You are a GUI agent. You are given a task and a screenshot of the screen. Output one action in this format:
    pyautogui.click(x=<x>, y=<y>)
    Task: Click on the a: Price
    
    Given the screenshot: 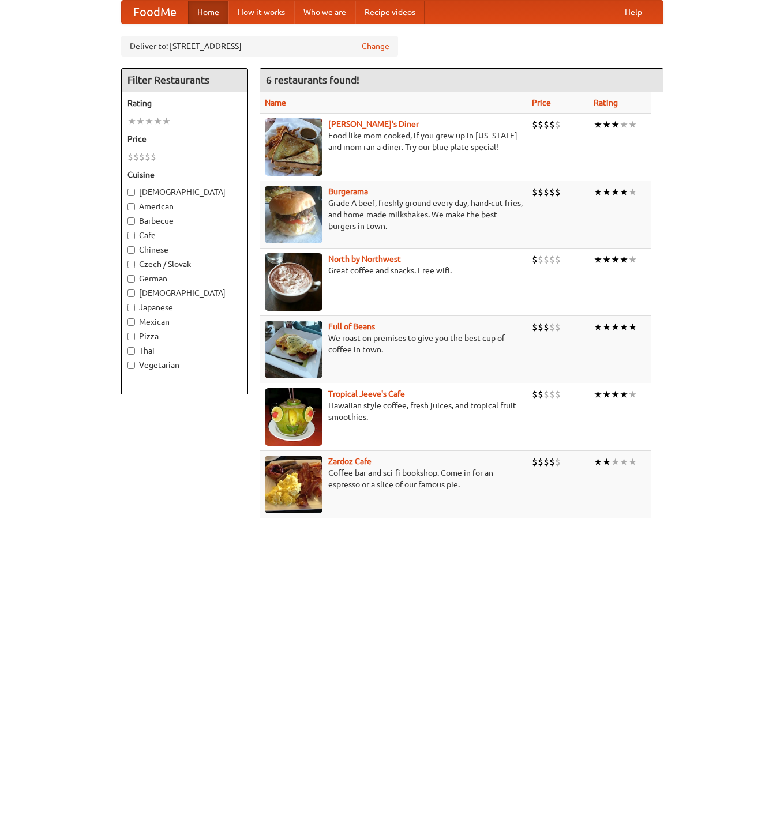 What is the action you would take?
    pyautogui.click(x=541, y=103)
    